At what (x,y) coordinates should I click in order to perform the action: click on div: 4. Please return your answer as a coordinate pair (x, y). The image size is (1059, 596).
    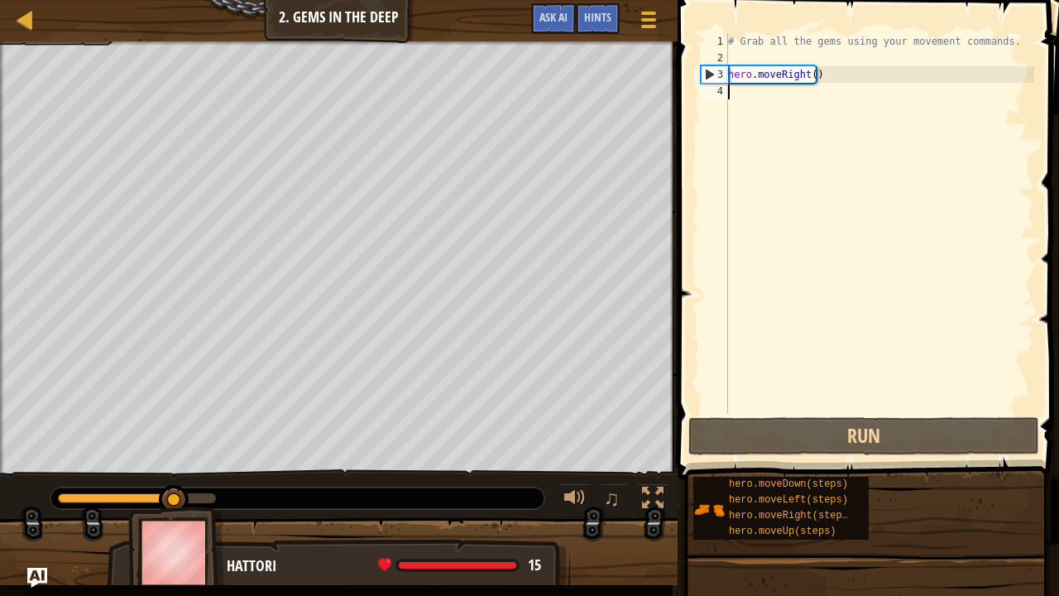
    Looking at the image, I should click on (714, 91).